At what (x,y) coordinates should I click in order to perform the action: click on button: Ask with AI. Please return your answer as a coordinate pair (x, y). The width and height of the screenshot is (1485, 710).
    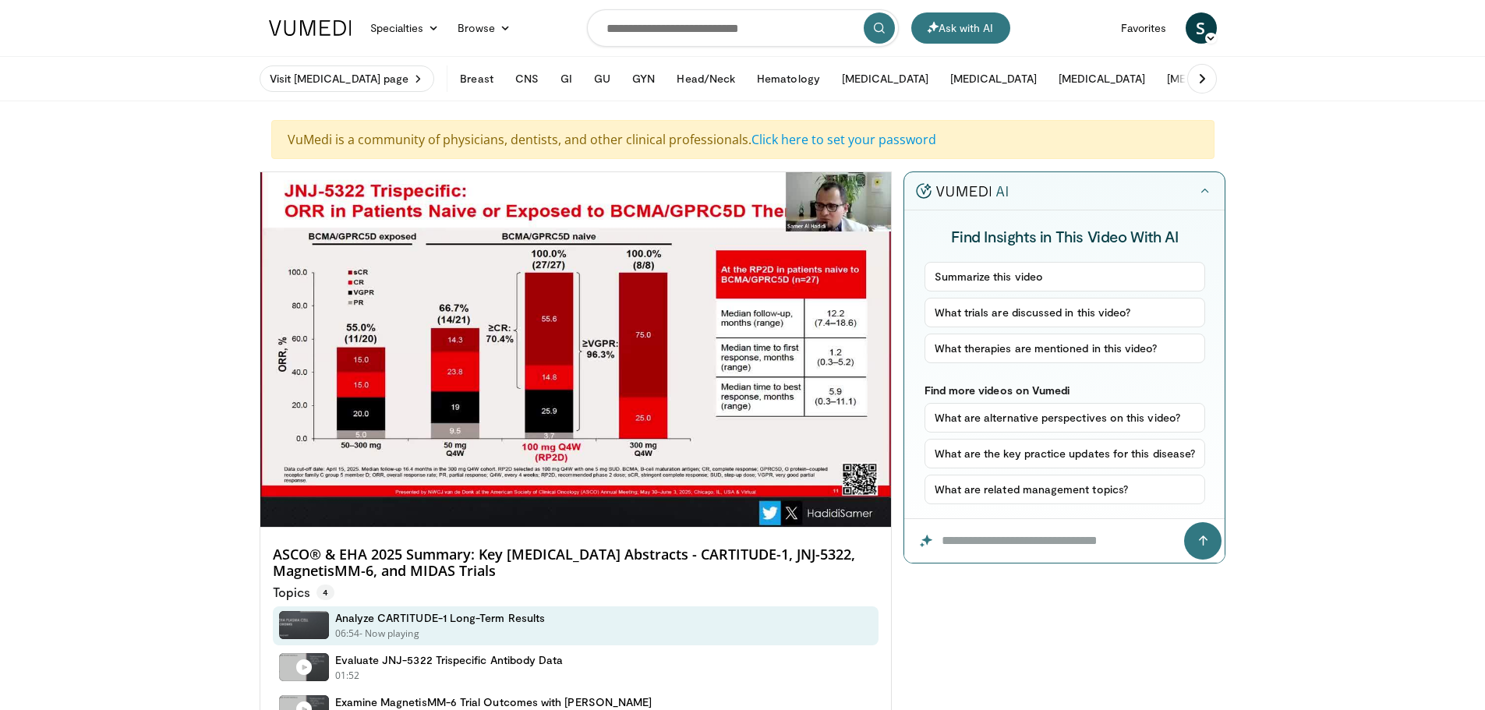
    Looking at the image, I should click on (960, 28).